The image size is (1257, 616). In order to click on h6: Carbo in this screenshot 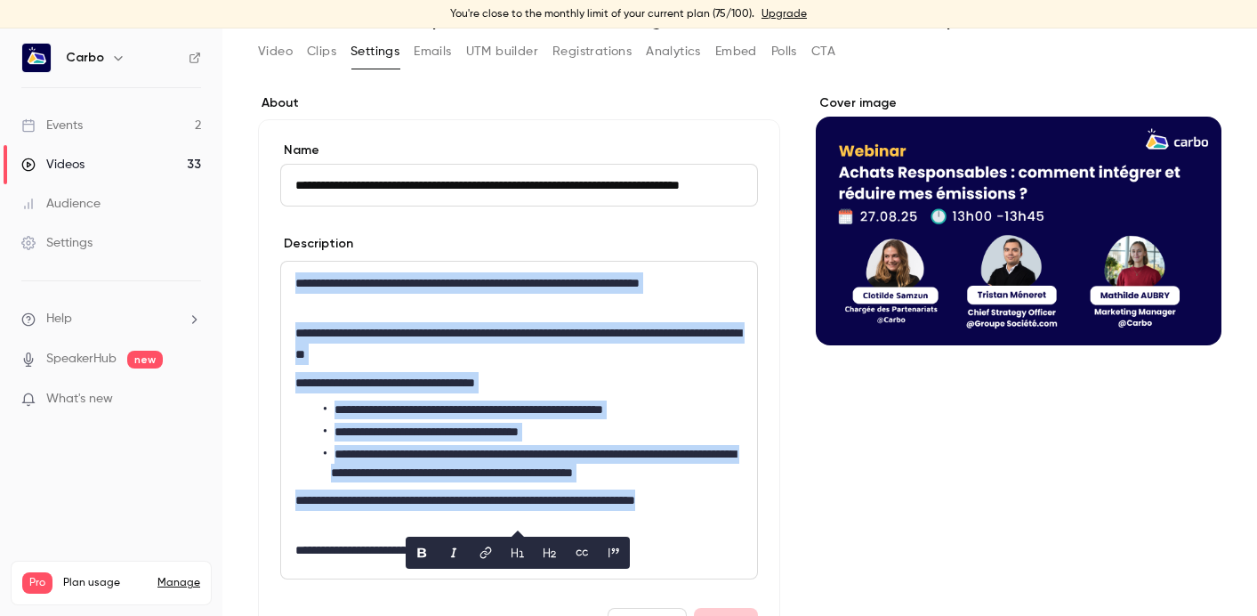, I will do `click(85, 58)`.